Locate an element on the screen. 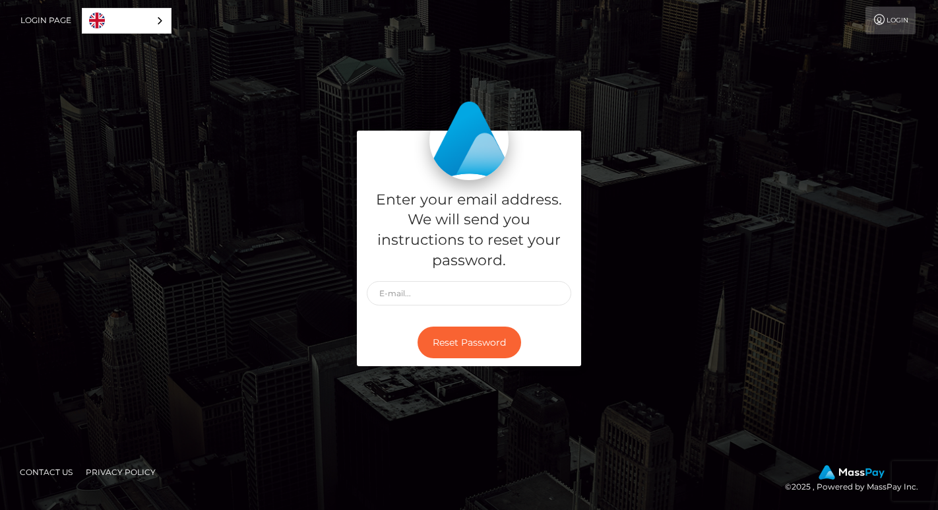  img: MassPay Login is located at coordinates (469, 141).